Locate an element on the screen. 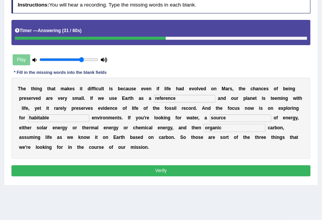 This screenshot has width=322, height=220. b: Answering is located at coordinates (49, 31).